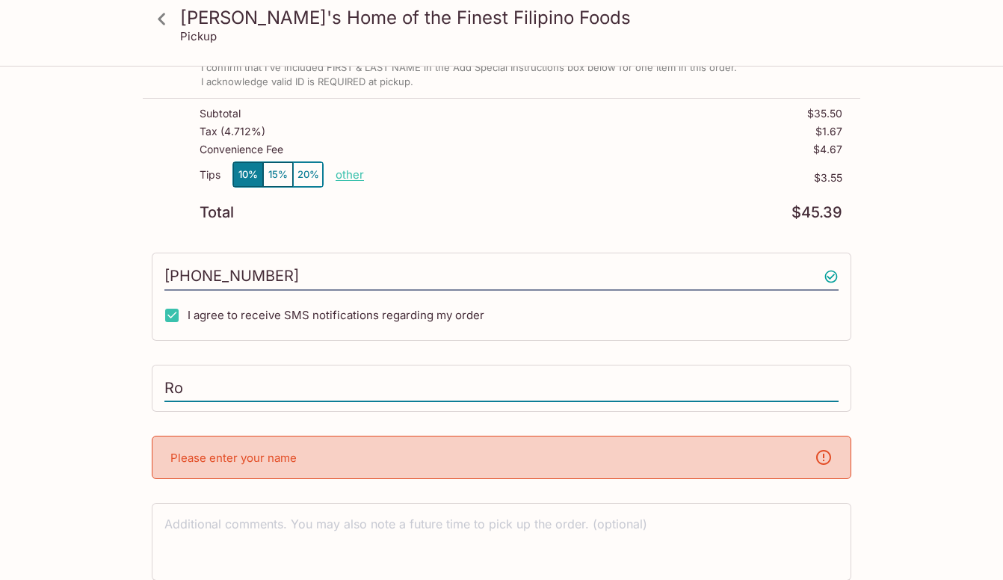 The width and height of the screenshot is (1003, 580). I want to click on p: Pickup, so click(198, 36).